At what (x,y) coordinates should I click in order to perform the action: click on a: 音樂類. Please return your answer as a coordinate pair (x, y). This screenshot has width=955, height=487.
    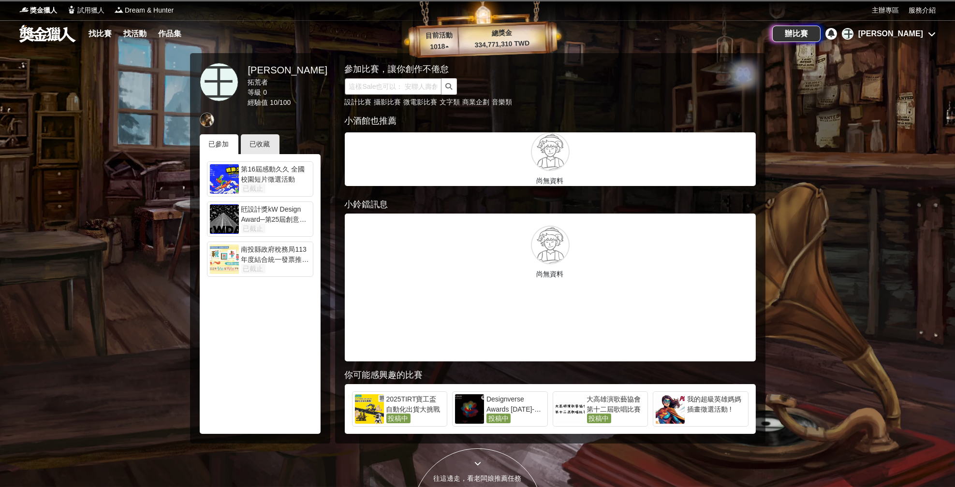
    Looking at the image, I should click on (502, 102).